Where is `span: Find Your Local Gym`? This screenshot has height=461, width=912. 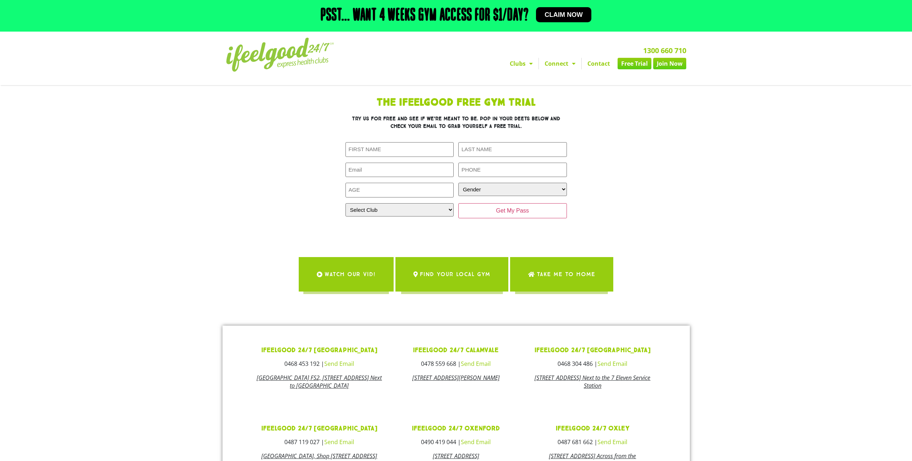 span: Find Your Local Gym is located at coordinates (455, 275).